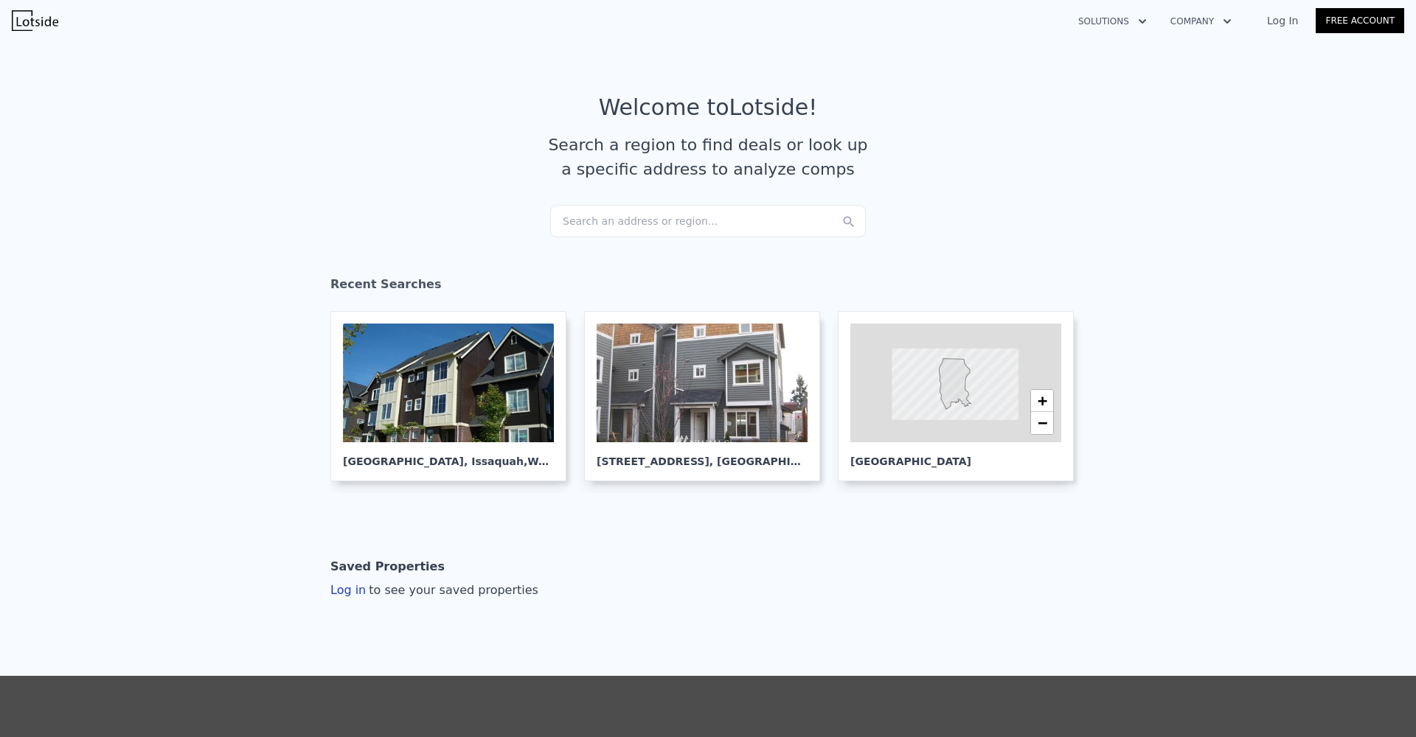  I want to click on a: Log In, so click(1282, 21).